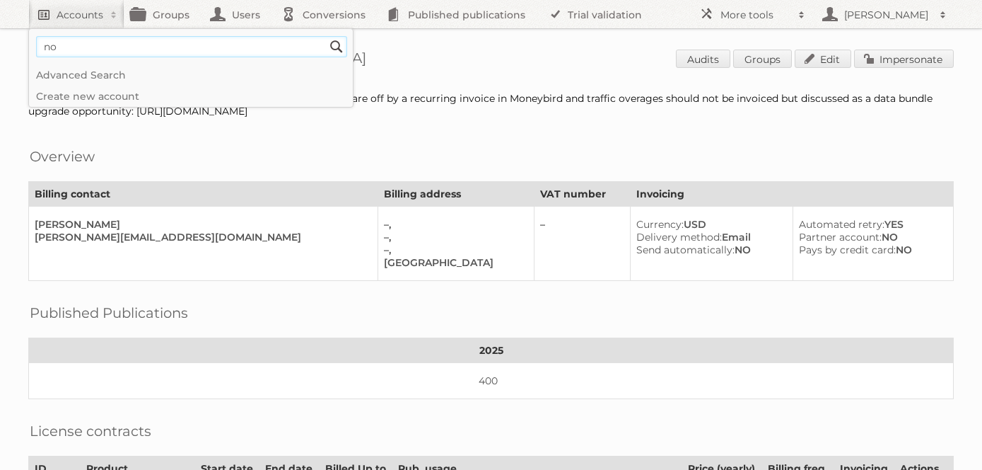 The width and height of the screenshot is (982, 470). What do you see at coordinates (823, 59) in the screenshot?
I see `a: Edit` at bounding box center [823, 59].